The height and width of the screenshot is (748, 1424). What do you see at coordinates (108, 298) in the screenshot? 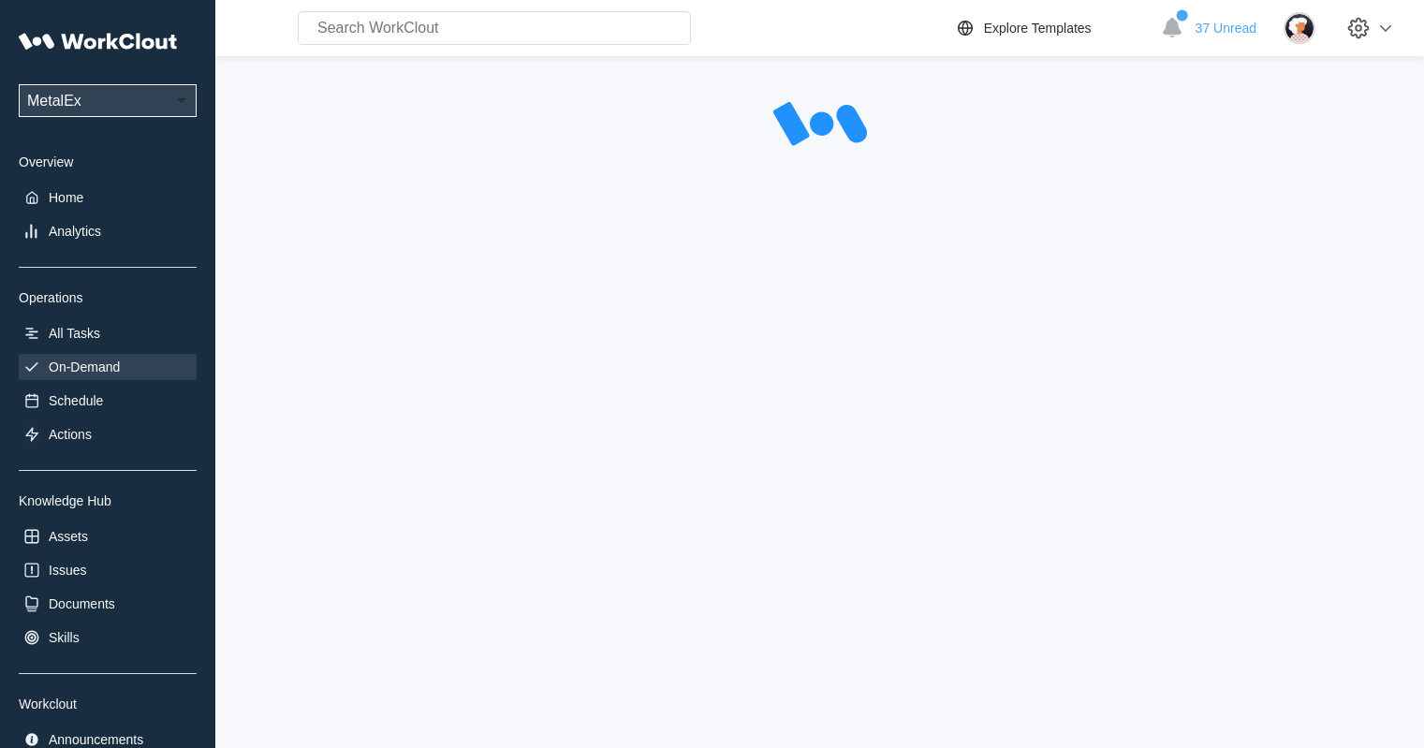
I see `div: Operations` at bounding box center [108, 298].